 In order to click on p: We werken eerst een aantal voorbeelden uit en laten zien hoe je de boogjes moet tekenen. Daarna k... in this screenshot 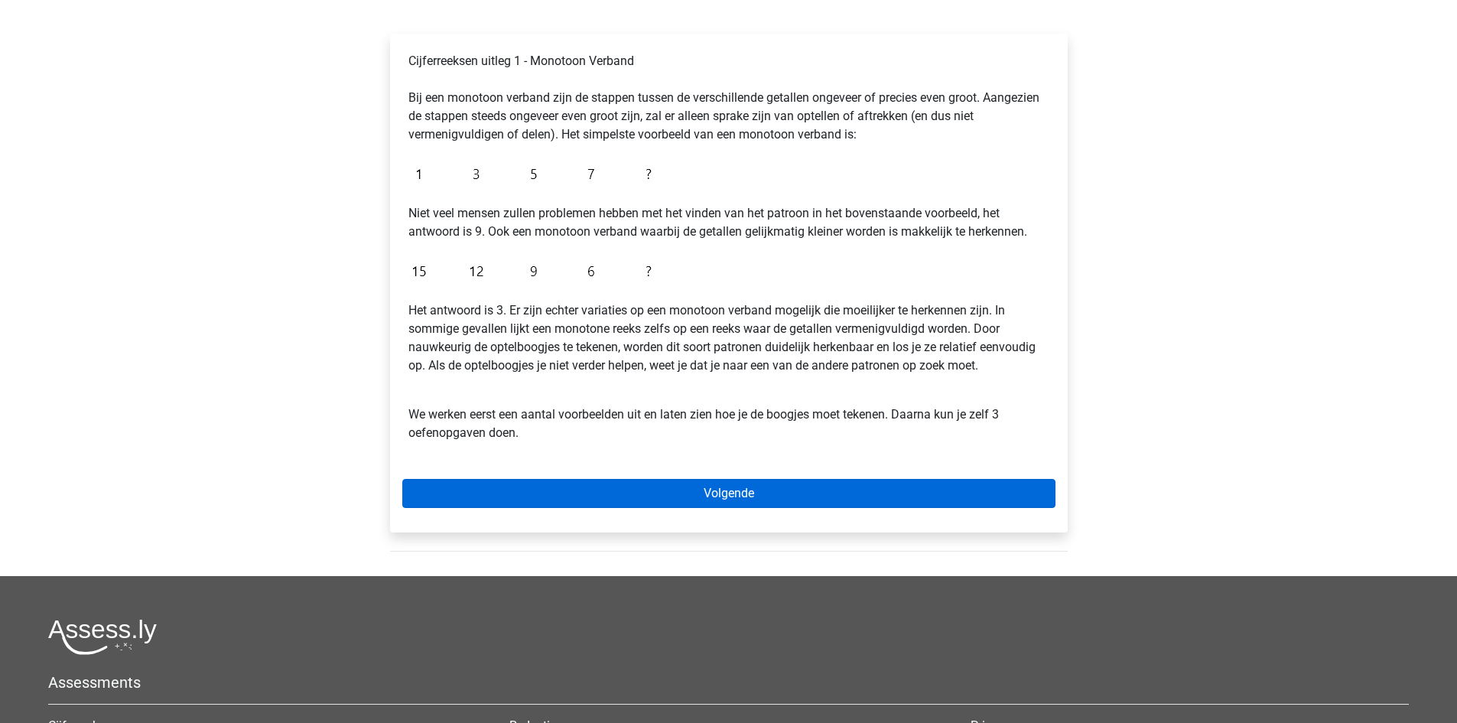, I will do `click(729, 415)`.